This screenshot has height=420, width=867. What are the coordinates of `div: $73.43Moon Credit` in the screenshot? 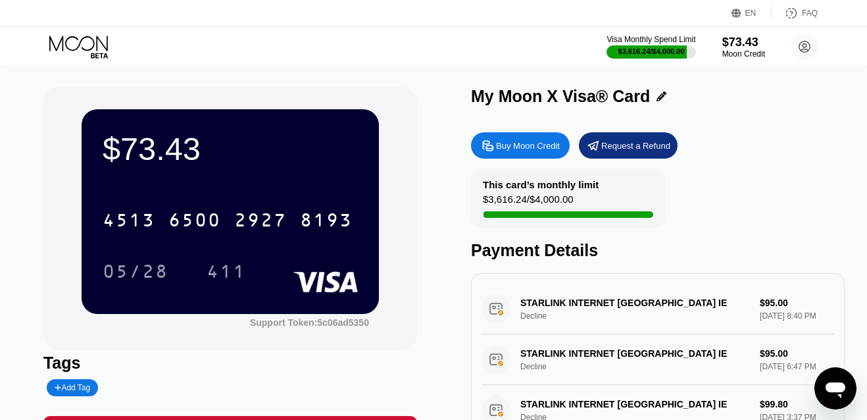 It's located at (744, 47).